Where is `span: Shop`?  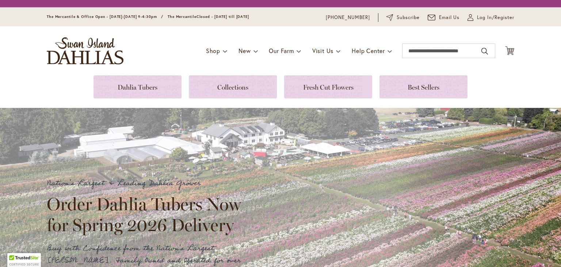 span: Shop is located at coordinates (213, 50).